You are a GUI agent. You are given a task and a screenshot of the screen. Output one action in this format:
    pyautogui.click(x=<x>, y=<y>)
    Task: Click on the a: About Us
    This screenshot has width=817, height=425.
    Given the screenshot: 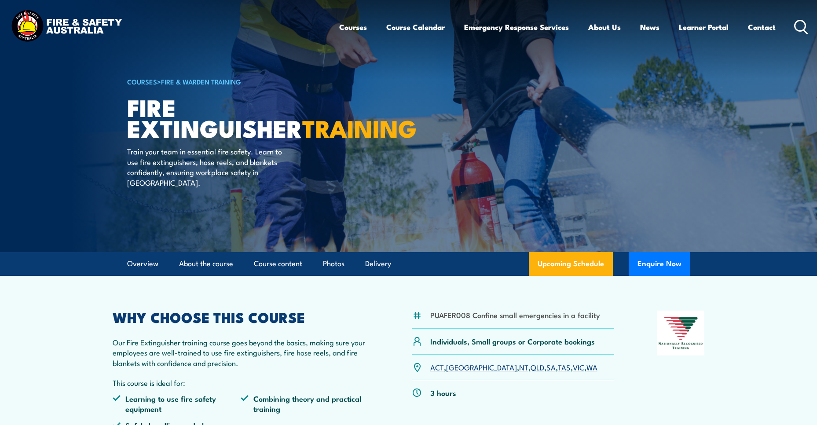 What is the action you would take?
    pyautogui.click(x=605, y=27)
    